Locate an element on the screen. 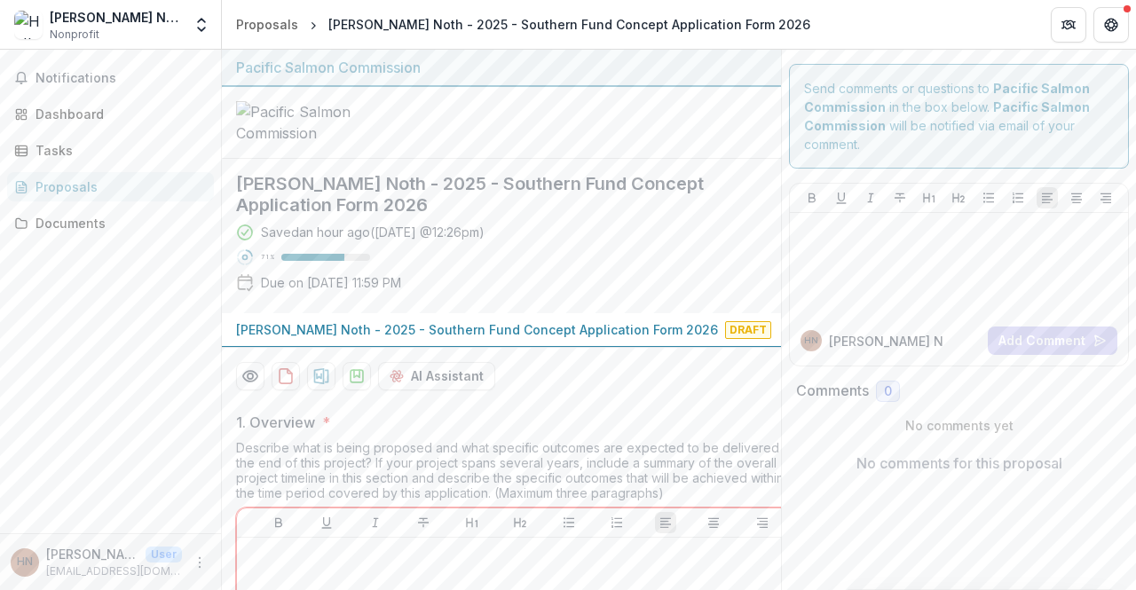 This screenshot has height=590, width=1136. a: Documents is located at coordinates (110, 223).